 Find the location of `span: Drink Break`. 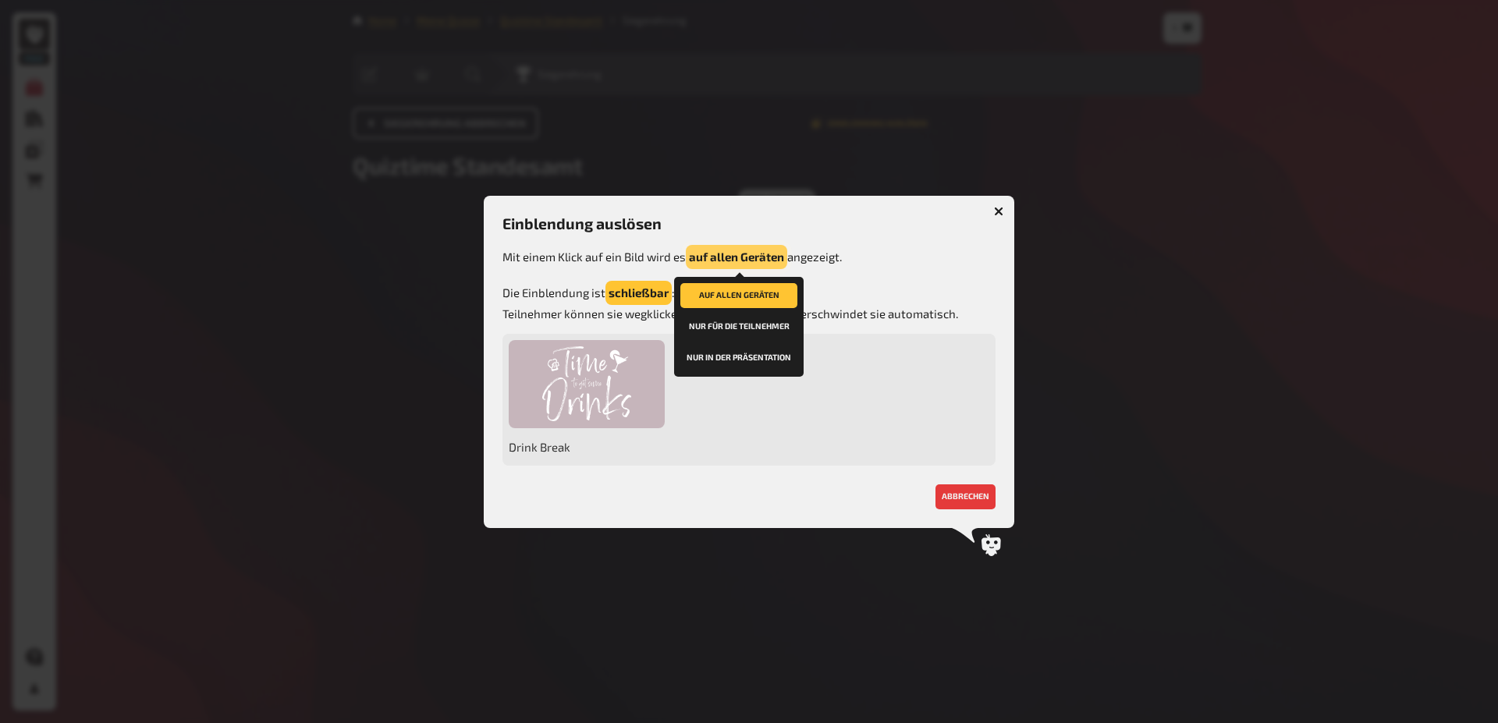

span: Drink Break is located at coordinates (587, 447).